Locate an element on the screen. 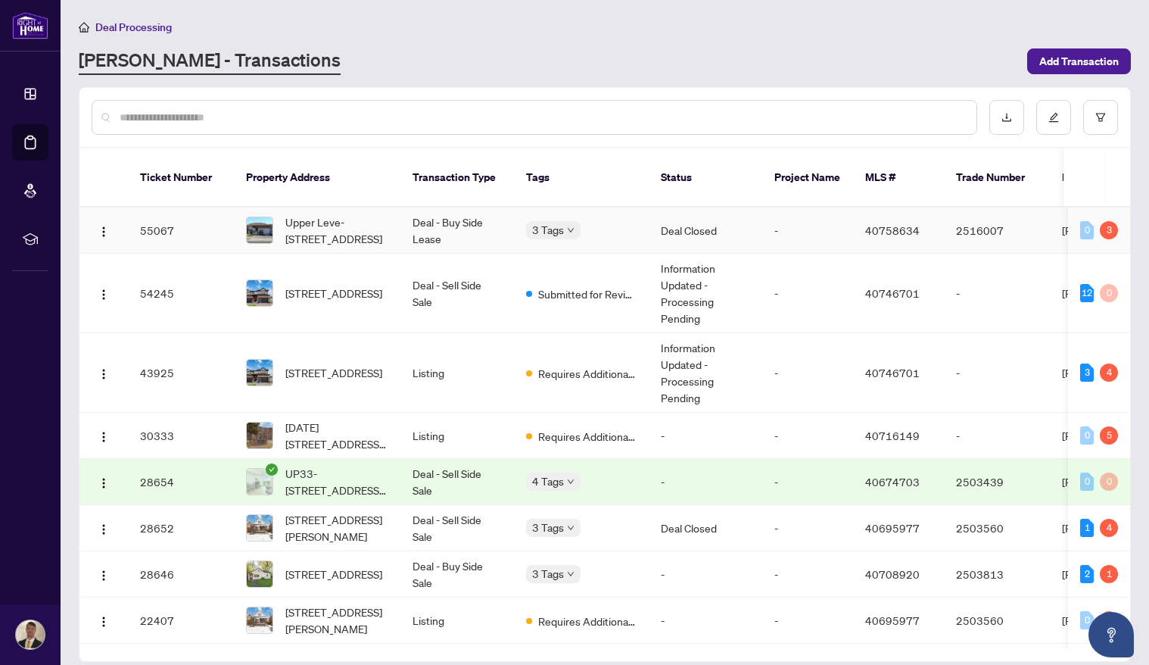 This screenshot has width=1149, height=665. button: filter is located at coordinates (1101, 117).